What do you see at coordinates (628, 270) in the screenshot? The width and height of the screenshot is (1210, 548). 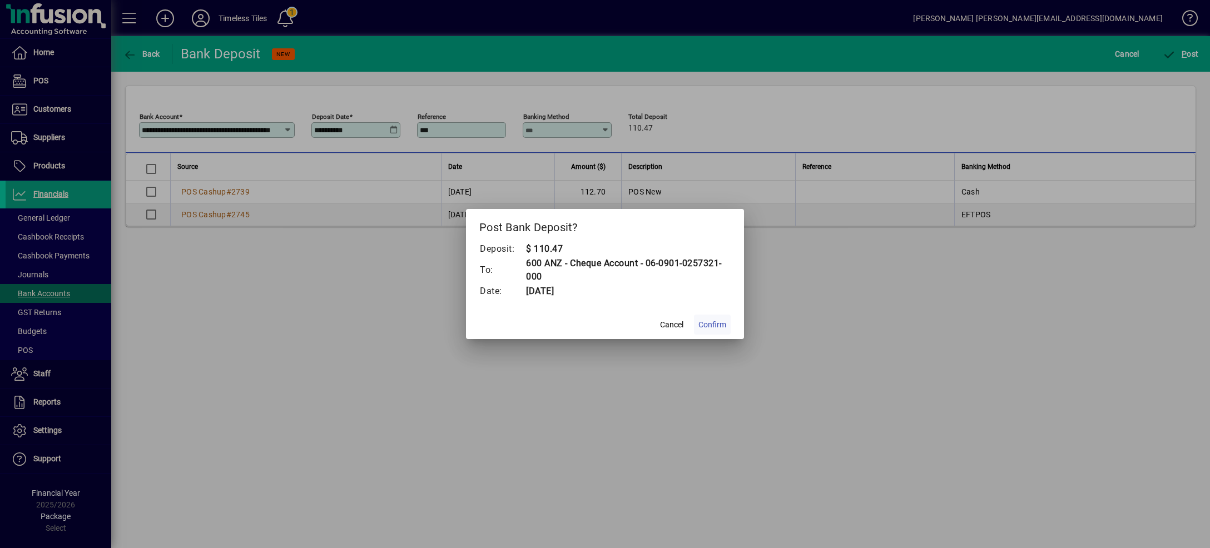 I see `td: 600 ANZ - Cheque Account - 06-0901-0257321-000` at bounding box center [628, 270].